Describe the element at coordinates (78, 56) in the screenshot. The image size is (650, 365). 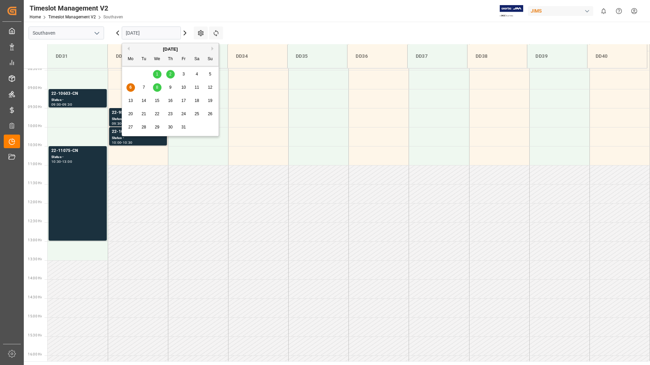
I see `div: DD31` at that location.